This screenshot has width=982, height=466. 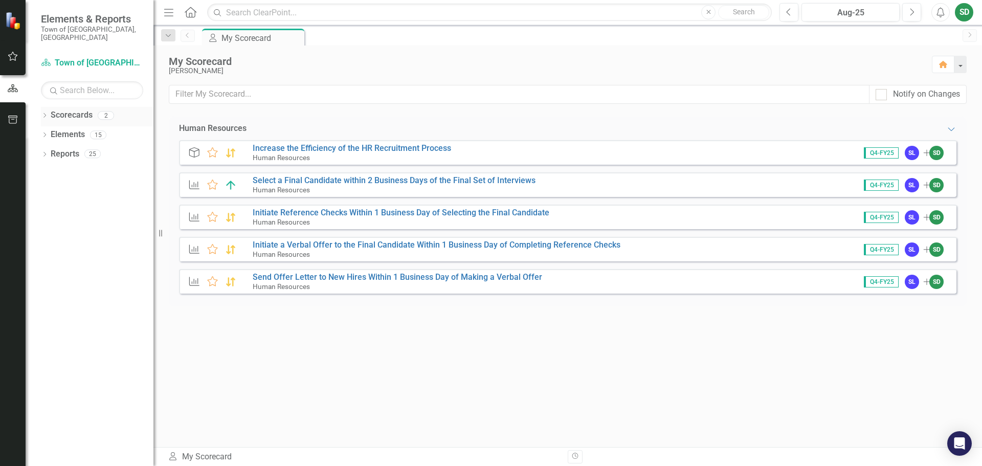 What do you see at coordinates (213, 128) in the screenshot?
I see `div: Human Resources` at bounding box center [213, 128].